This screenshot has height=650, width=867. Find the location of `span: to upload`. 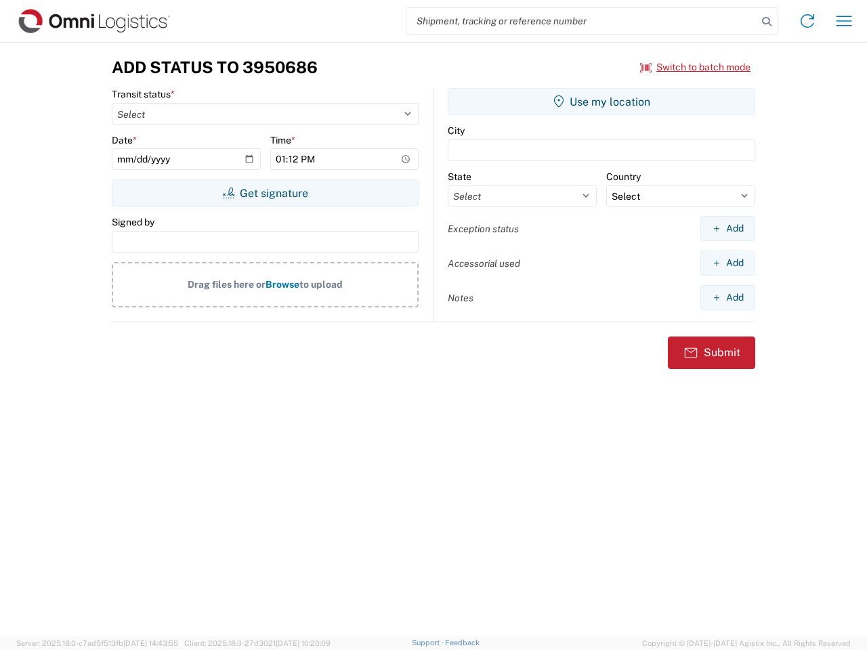

span: to upload is located at coordinates (321, 284).